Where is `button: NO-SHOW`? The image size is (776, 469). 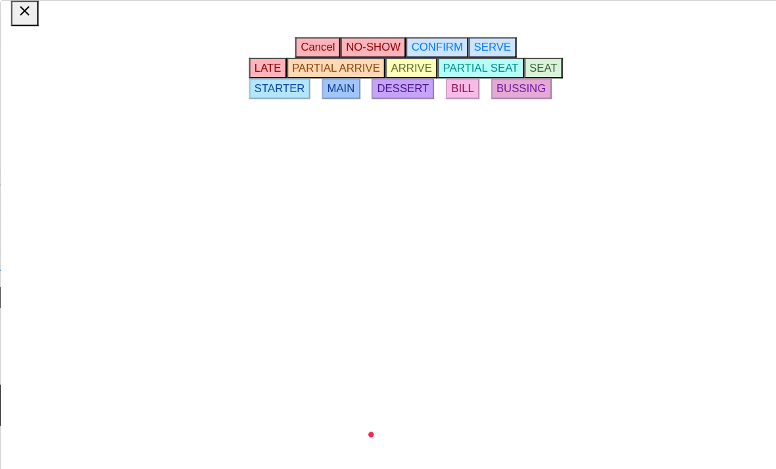
button: NO-SHOW is located at coordinates (356, 45).